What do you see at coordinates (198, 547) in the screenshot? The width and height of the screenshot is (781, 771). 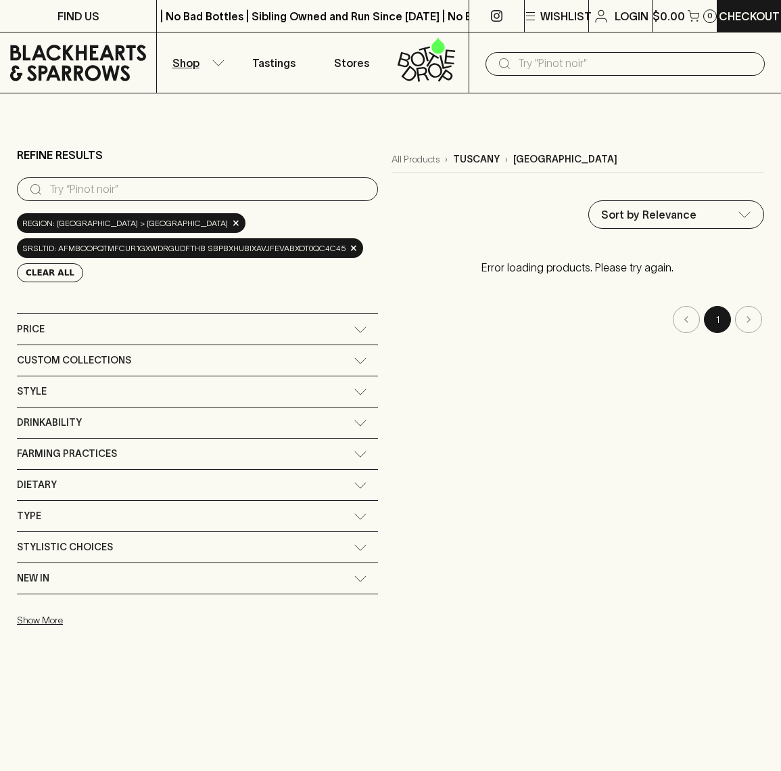 I see `div: Stylistic Choices` at bounding box center [198, 547].